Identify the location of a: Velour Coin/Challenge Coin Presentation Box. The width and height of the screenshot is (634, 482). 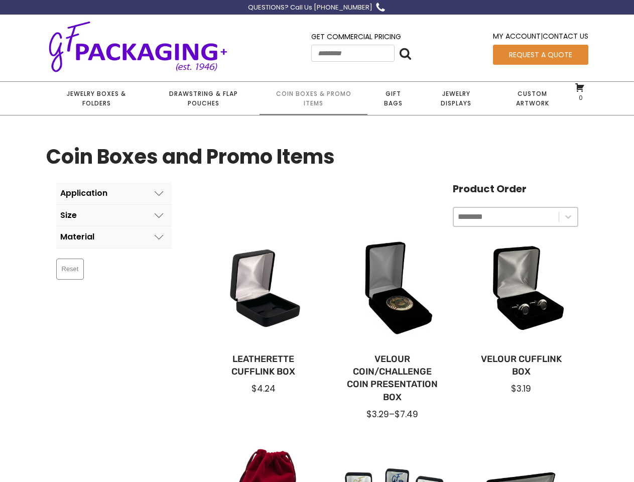
(392, 378).